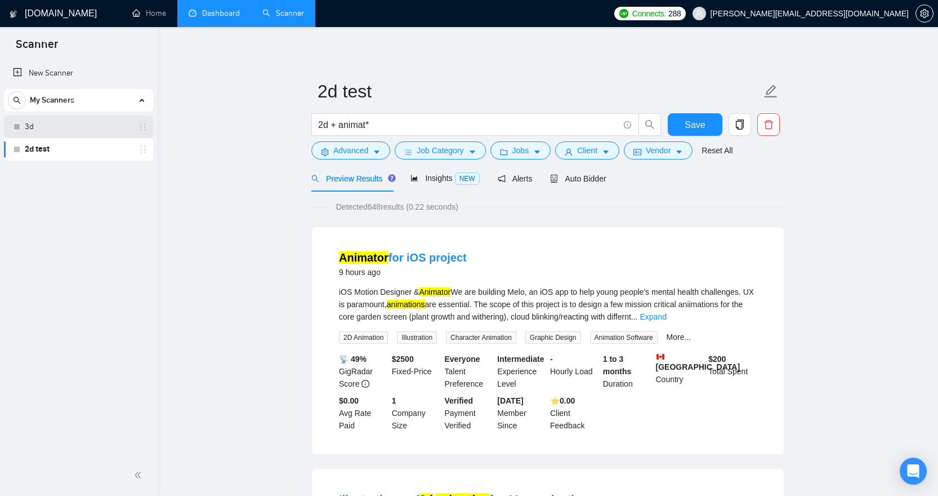 This screenshot has width=938, height=496. I want to click on li: My Scanners, so click(78, 124).